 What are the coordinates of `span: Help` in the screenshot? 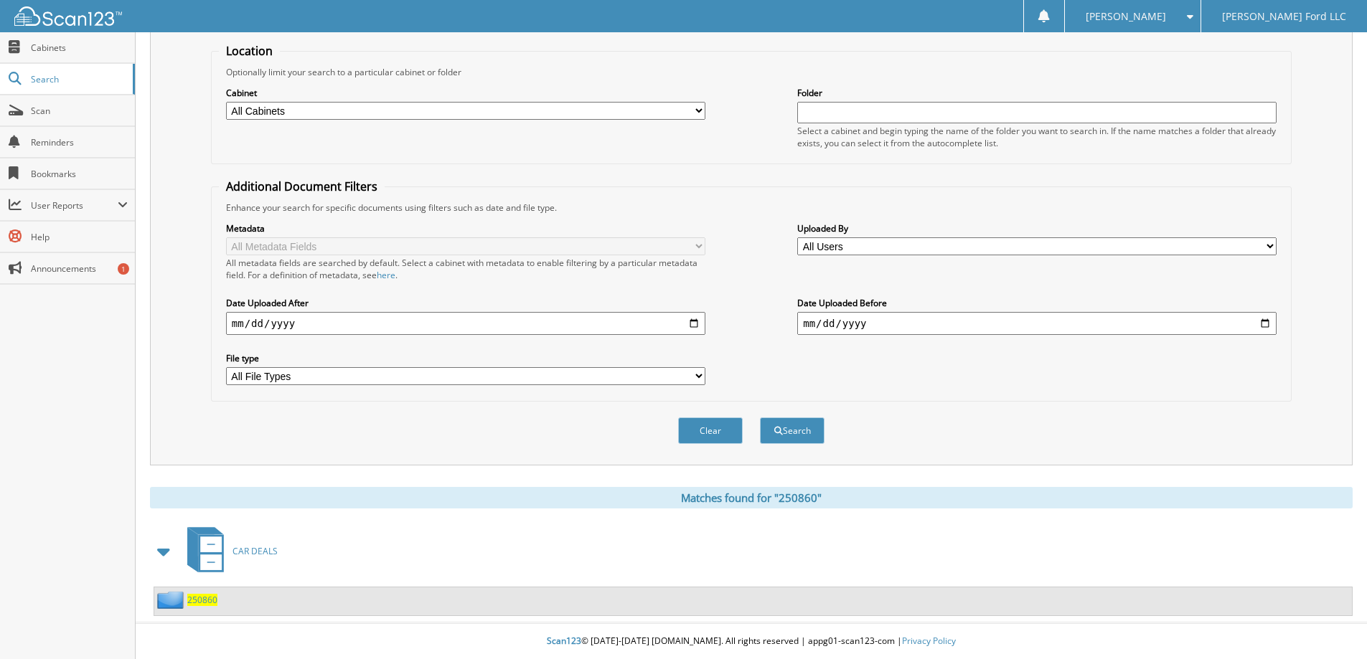 It's located at (79, 237).